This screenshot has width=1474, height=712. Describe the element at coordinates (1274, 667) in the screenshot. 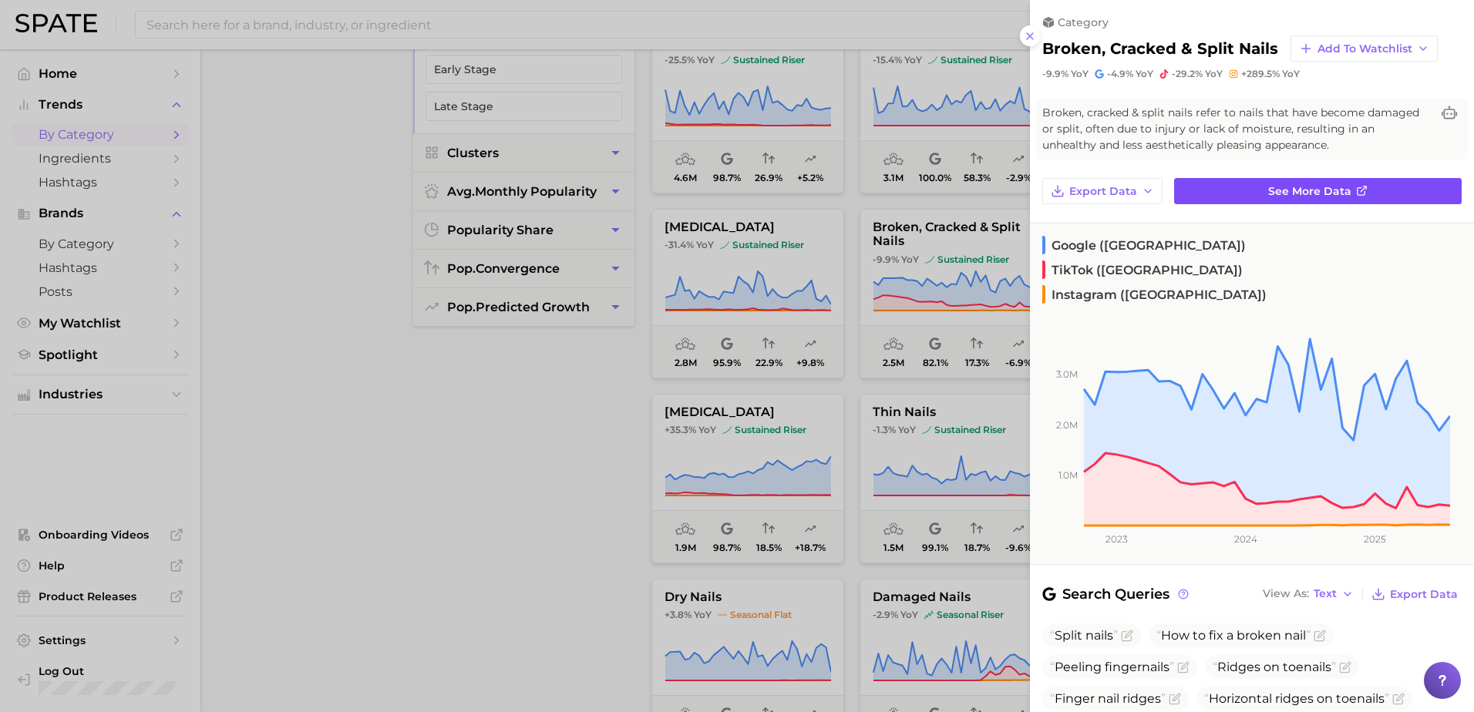

I see `span: Ridges on toe` at that location.